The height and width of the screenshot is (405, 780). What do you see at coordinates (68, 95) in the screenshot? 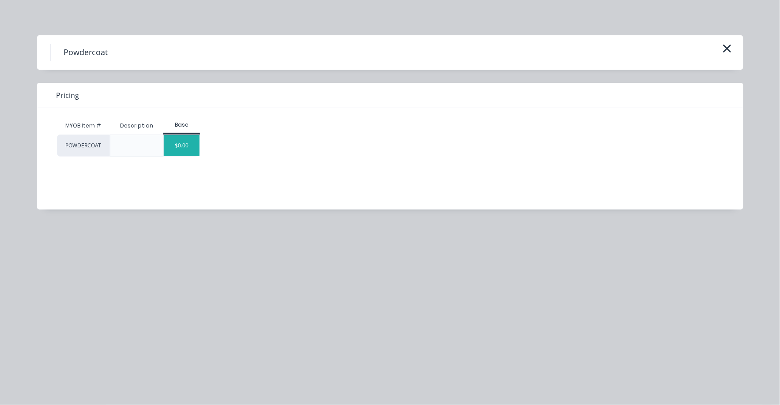
I see `span: Pricing` at bounding box center [68, 95].